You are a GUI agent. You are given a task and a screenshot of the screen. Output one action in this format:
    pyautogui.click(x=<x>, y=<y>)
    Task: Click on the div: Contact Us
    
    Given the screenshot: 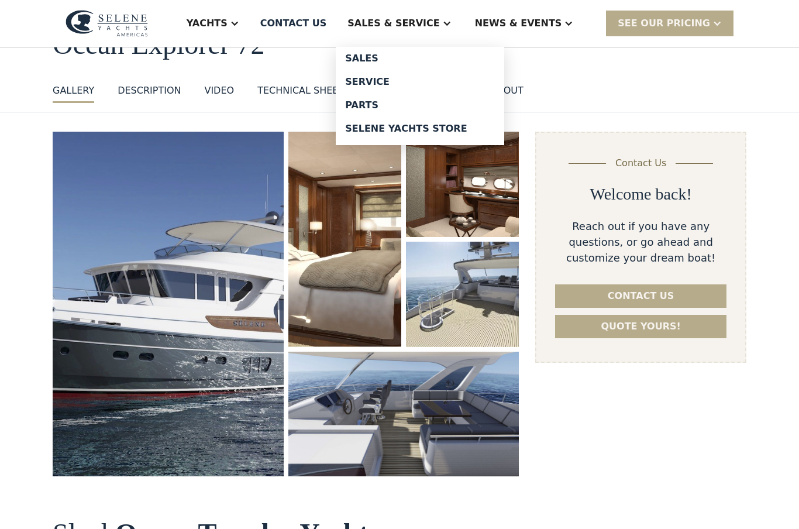 What is the action you would take?
    pyautogui.click(x=640, y=163)
    